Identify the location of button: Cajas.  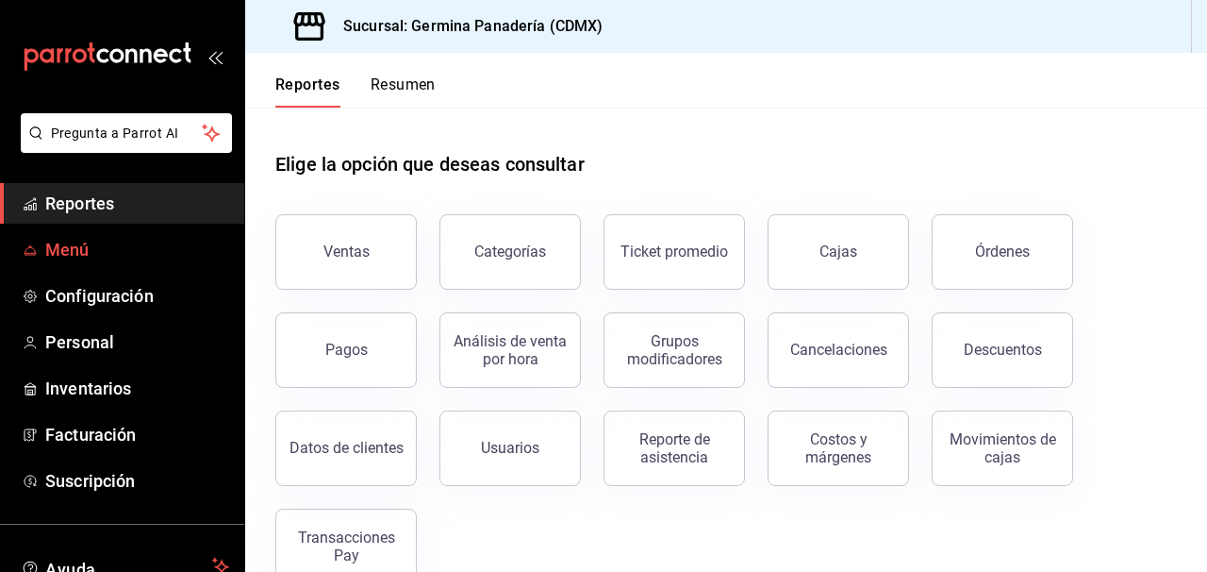
(838, 252).